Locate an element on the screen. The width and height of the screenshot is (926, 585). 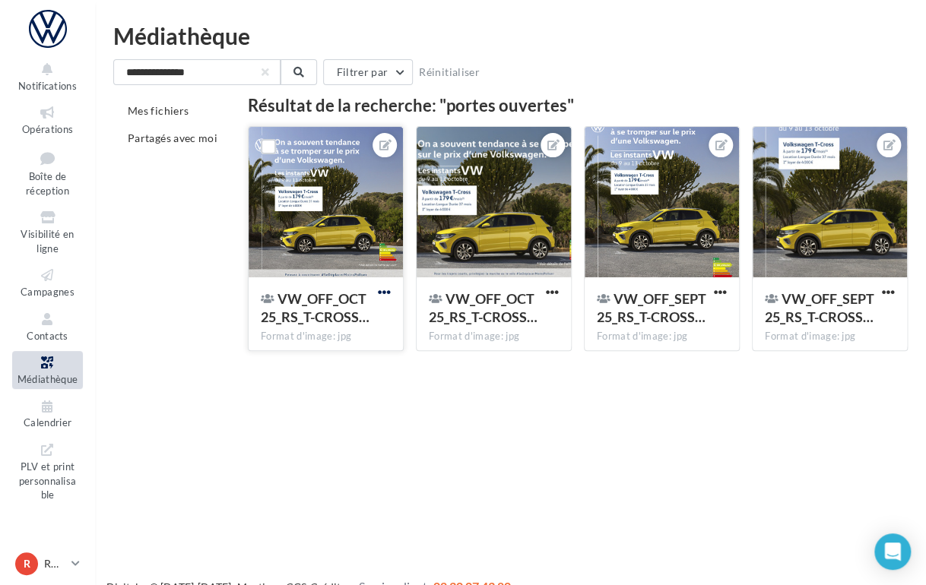
span: Calendrier is located at coordinates (47, 423).